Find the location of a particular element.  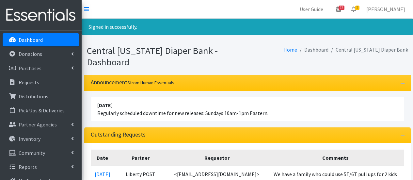

p: Donations is located at coordinates (30, 54).